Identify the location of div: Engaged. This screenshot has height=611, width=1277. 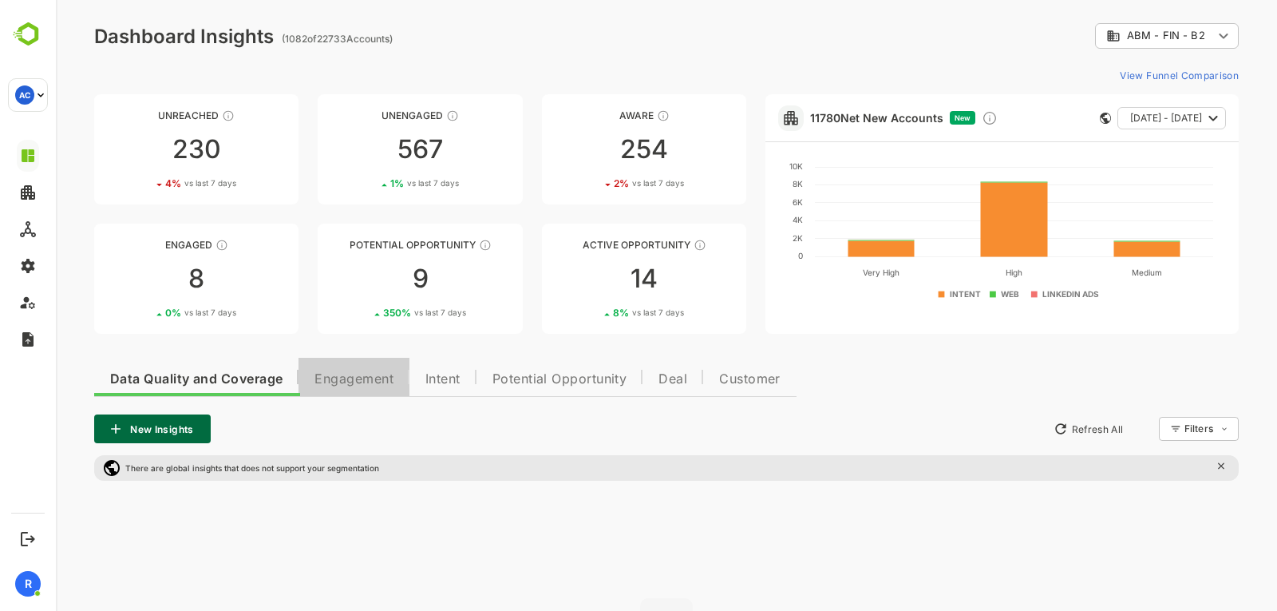
(140, 244).